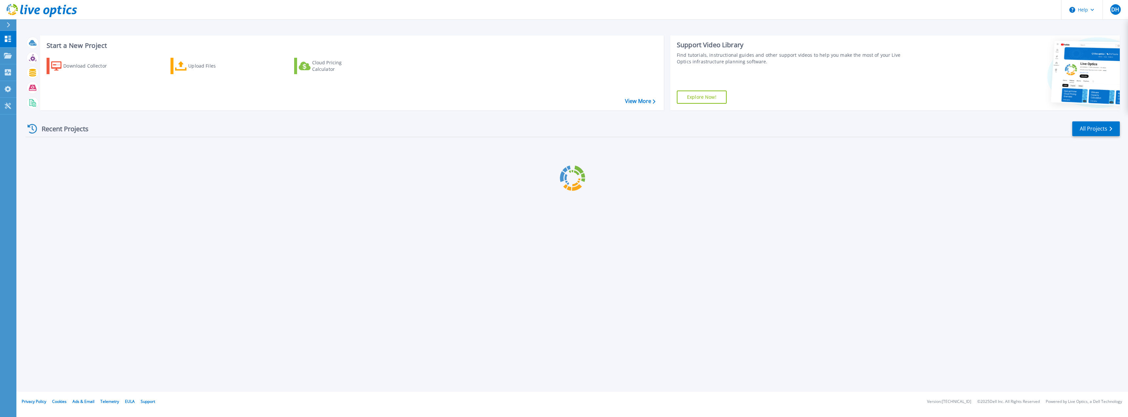  I want to click on a: Explore Now!, so click(701, 97).